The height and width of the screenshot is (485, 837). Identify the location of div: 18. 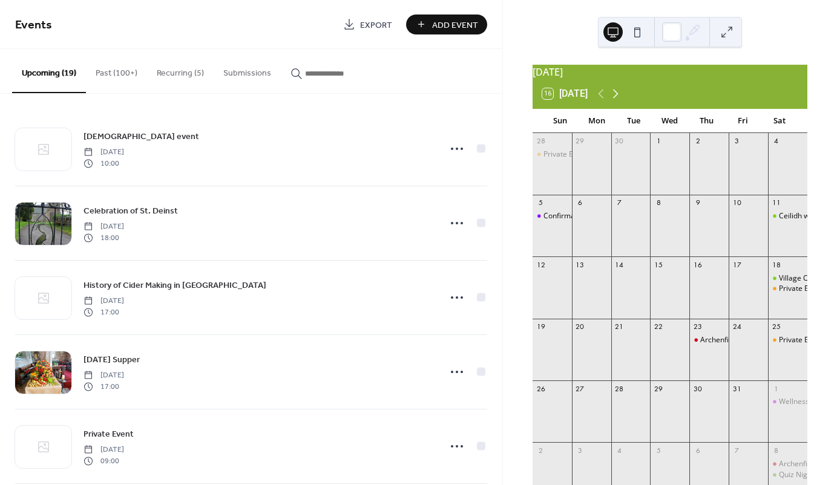
(776, 264).